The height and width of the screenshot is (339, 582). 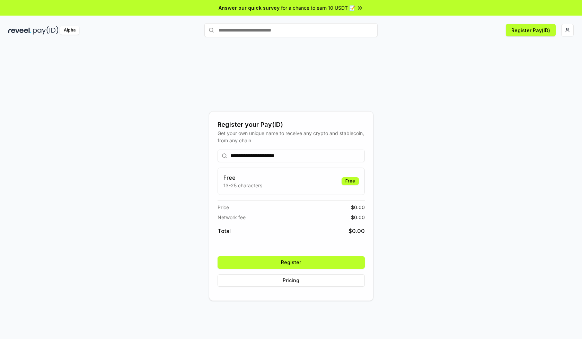 What do you see at coordinates (46, 30) in the screenshot?
I see `img: pay_id` at bounding box center [46, 30].